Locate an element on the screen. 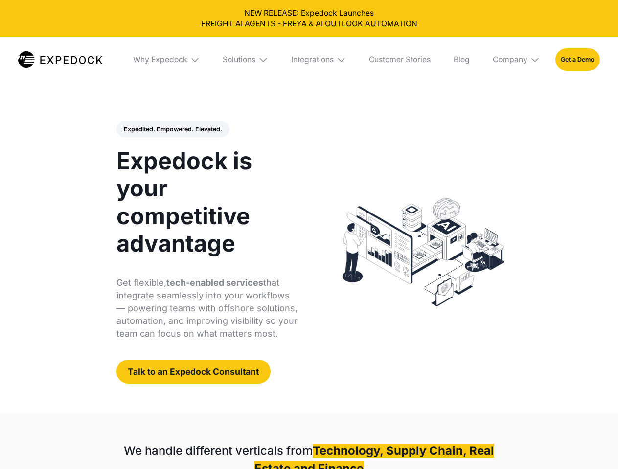  a: Get a Demo is located at coordinates (577, 59).